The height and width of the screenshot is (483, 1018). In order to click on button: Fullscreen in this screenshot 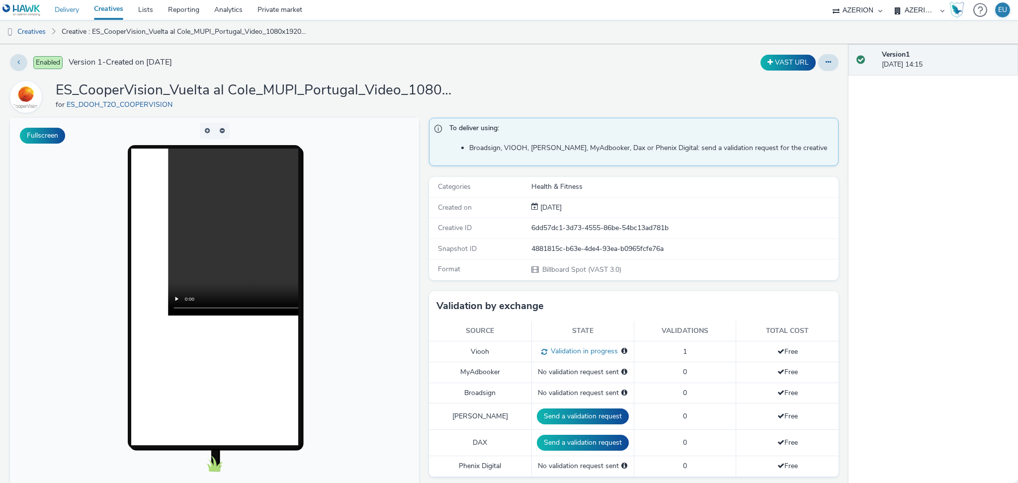, I will do `click(42, 136)`.